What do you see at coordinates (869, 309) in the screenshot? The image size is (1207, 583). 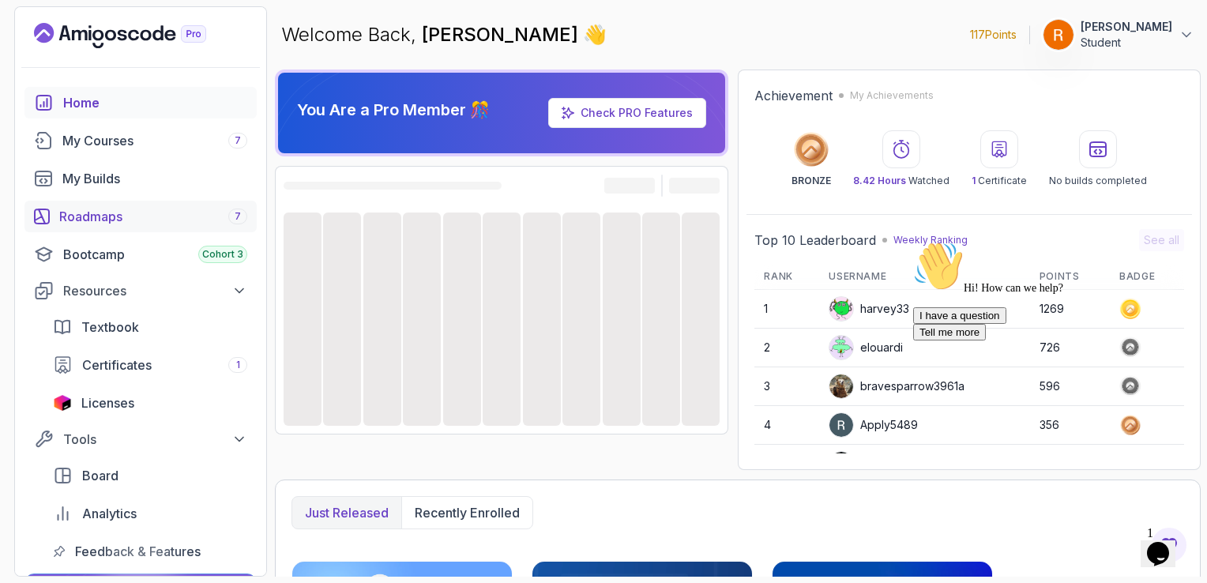 I see `div: harvey33` at bounding box center [869, 309].